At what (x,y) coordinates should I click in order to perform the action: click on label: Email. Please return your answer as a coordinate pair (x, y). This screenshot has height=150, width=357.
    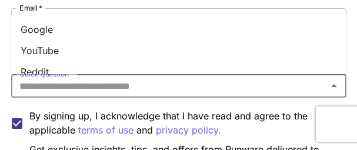
    Looking at the image, I should click on (31, 8).